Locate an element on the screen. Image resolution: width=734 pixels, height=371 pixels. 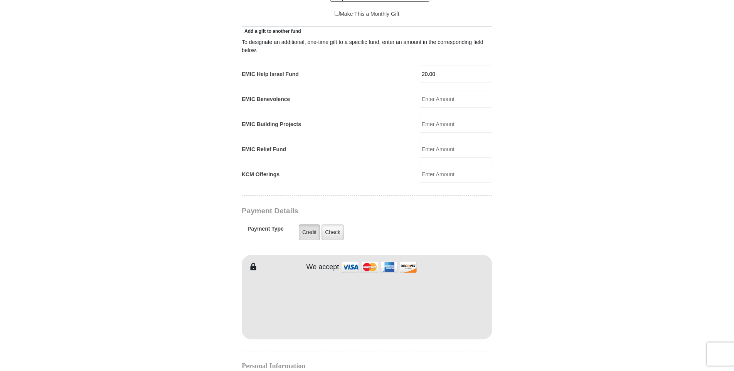
h5: Payment Type is located at coordinates (266, 230).